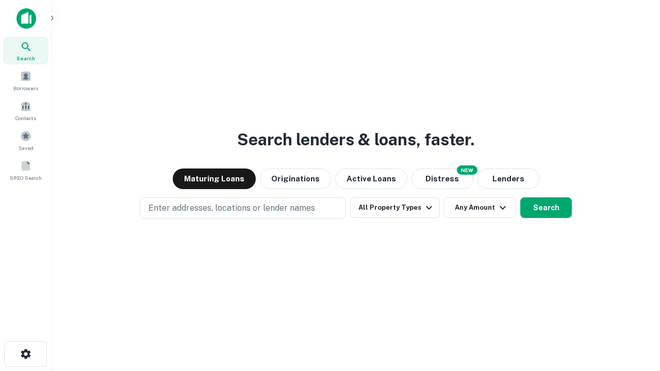 The height and width of the screenshot is (371, 660). What do you see at coordinates (467, 170) in the screenshot?
I see `div: NEW` at bounding box center [467, 170].